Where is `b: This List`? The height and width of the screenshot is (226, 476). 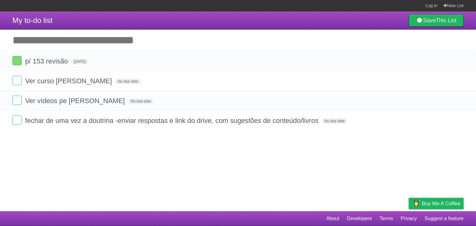 b: This List is located at coordinates (446, 20).